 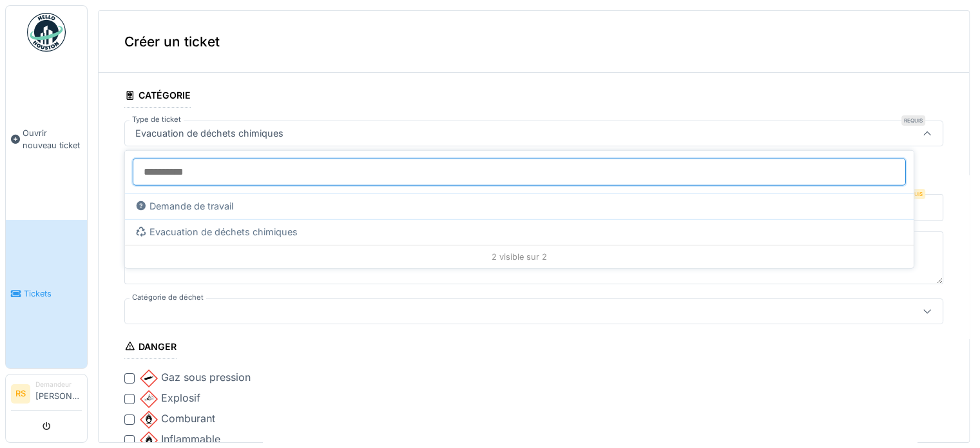 What do you see at coordinates (177, 419) in the screenshot?
I see `div: Comburant` at bounding box center [177, 419].